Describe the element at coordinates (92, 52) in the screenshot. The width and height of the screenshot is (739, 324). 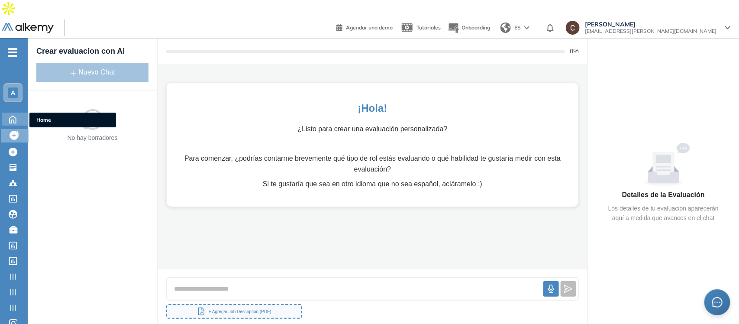
I see `h3: Crear evaluacion con AI` at that location.